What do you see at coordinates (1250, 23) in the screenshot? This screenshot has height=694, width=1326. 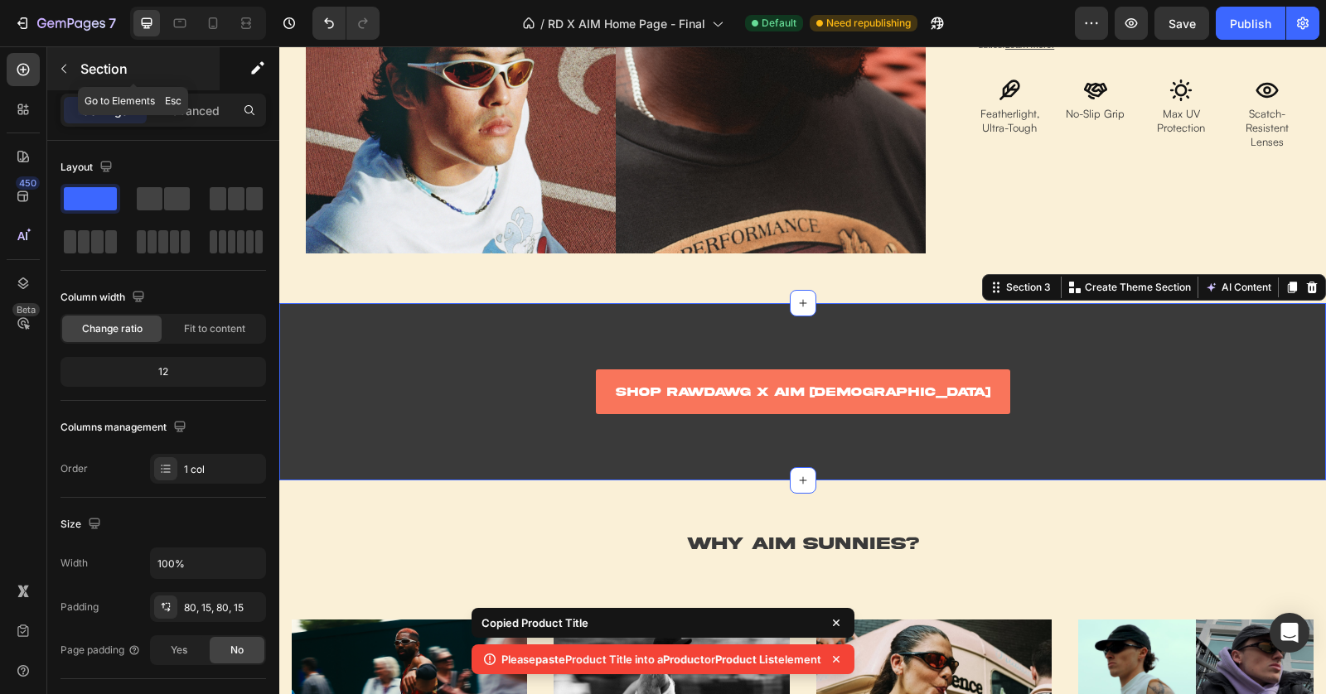 I see `button: Publish` at bounding box center [1250, 23].